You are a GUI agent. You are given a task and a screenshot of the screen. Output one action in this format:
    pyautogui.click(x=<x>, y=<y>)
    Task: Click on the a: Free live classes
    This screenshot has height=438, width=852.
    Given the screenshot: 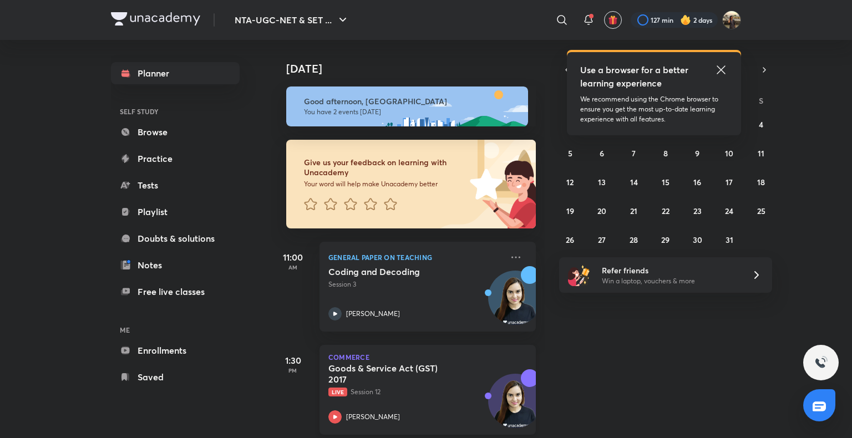 What is the action you would take?
    pyautogui.click(x=175, y=292)
    